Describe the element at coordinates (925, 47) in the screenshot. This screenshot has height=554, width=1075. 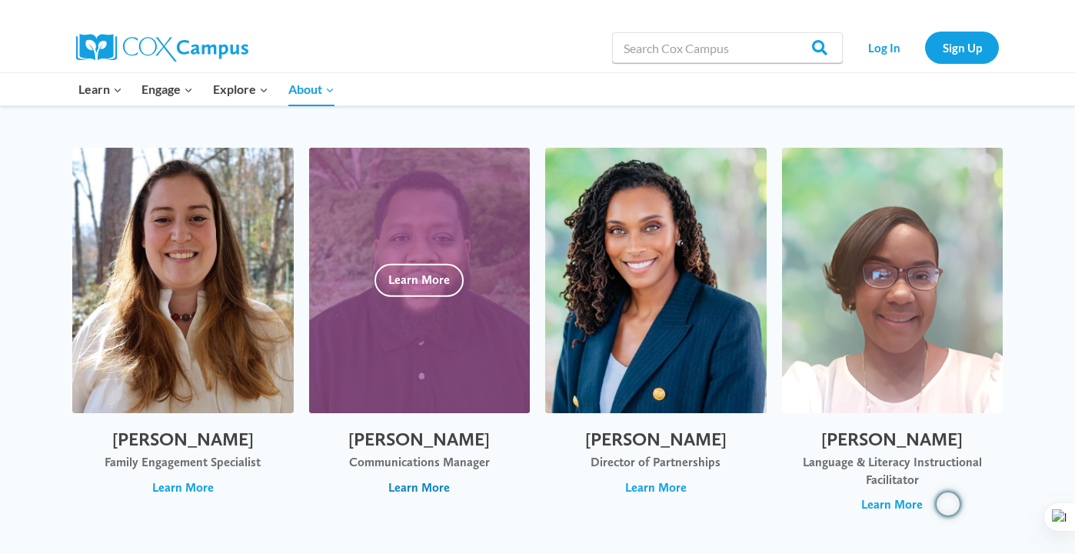
I see `nav: Secondary Navigation` at that location.